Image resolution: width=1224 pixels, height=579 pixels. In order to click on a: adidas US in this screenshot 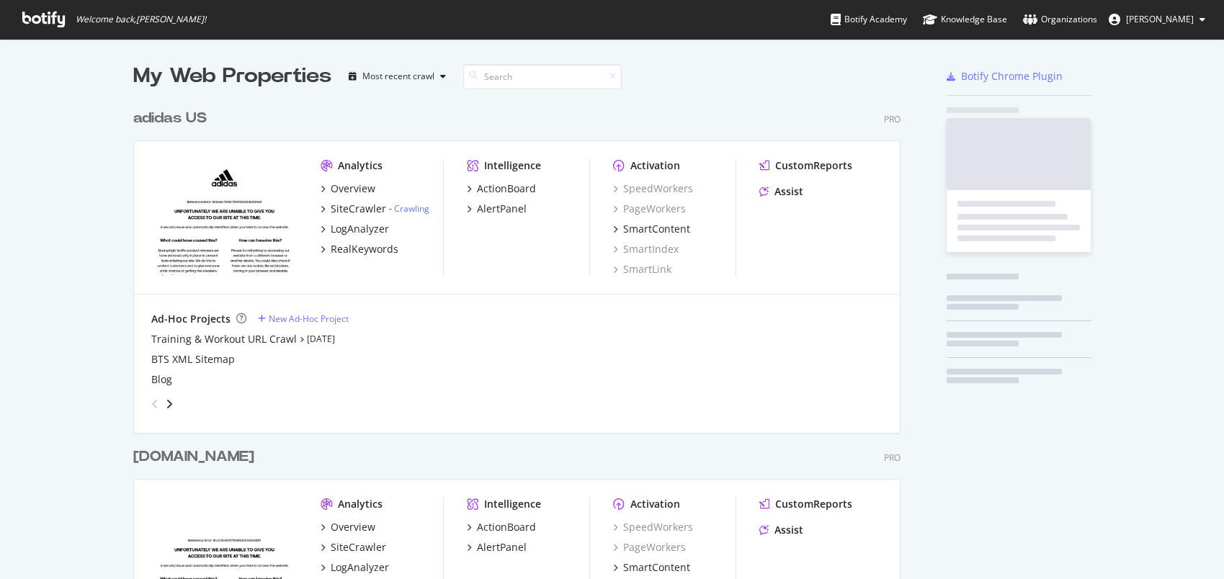, I will do `click(173, 118)`.